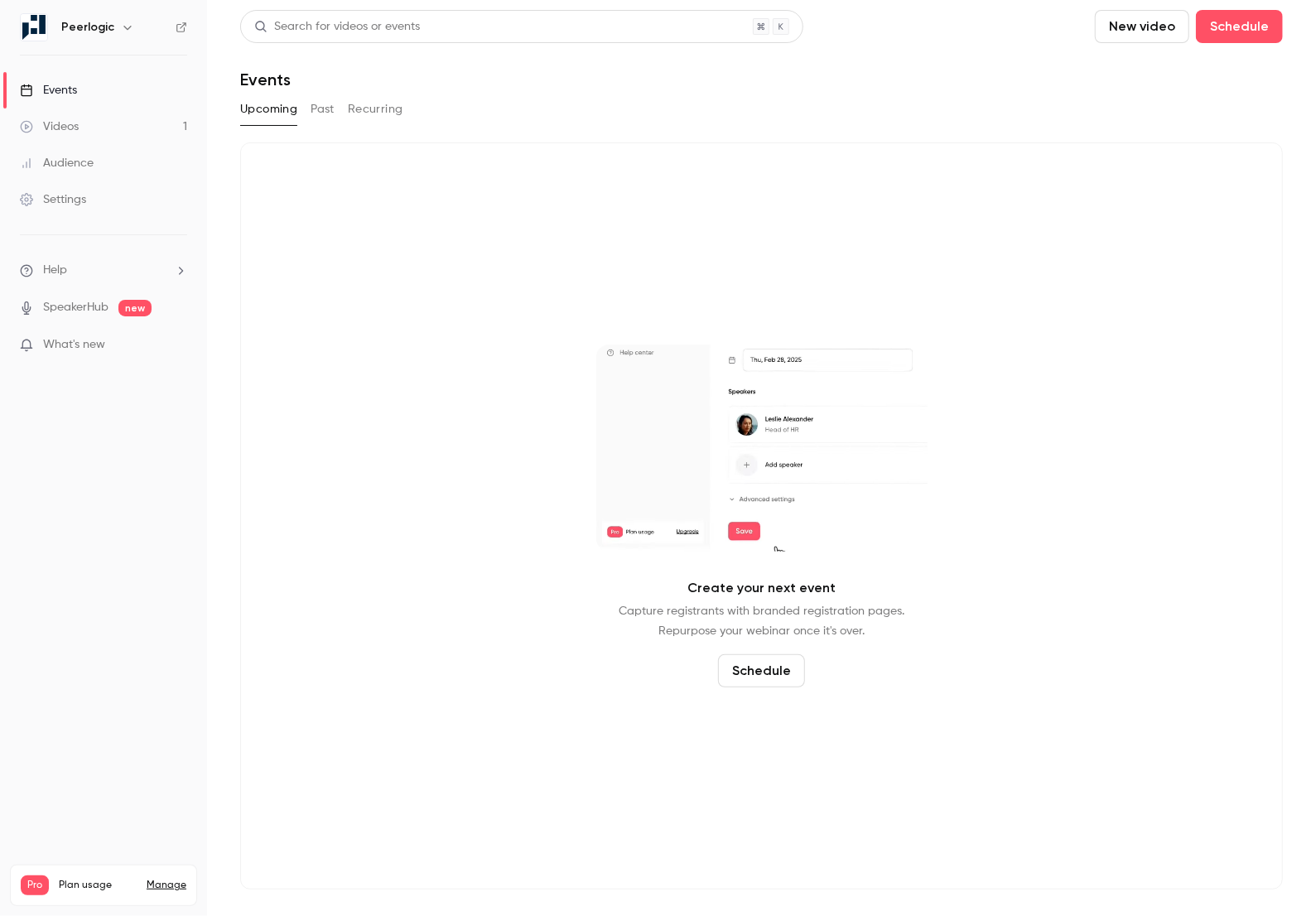 The height and width of the screenshot is (916, 1316). Describe the element at coordinates (761, 621) in the screenshot. I see `p: Capture registrants with branded registration pages. Repurpose your webinar once it's over.` at that location.